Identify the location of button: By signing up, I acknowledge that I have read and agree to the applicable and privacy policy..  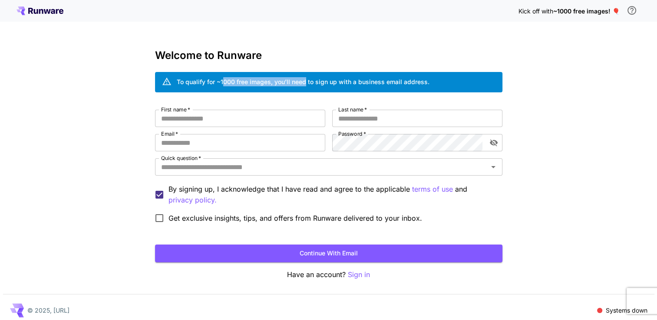
(432, 189).